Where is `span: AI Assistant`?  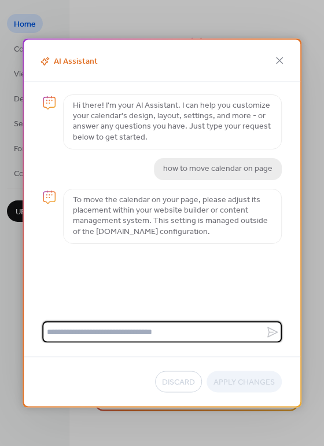 span: AI Assistant is located at coordinates (68, 61).